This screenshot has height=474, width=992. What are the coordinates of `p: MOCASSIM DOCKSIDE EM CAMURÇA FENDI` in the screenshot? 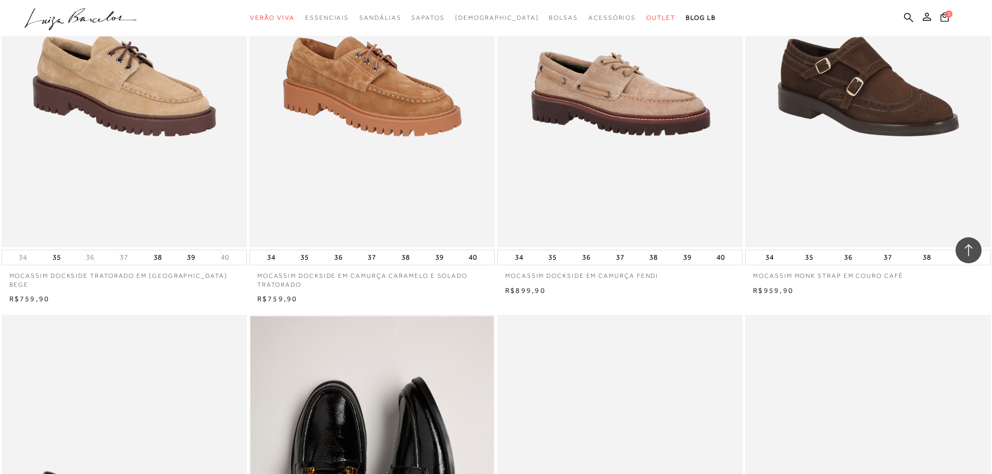 It's located at (619, 273).